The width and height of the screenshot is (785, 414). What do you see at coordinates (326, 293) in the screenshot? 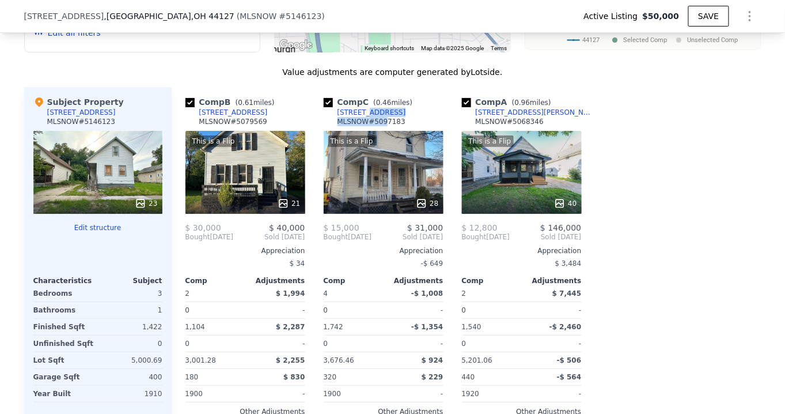
I see `span: 4` at bounding box center [326, 293].